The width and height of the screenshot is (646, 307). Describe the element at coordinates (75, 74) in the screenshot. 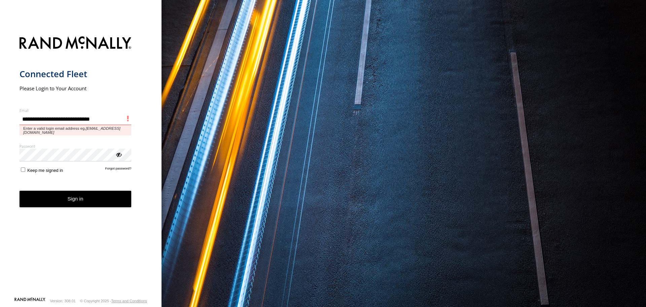

I see `h1: Connected Fleet` at that location.